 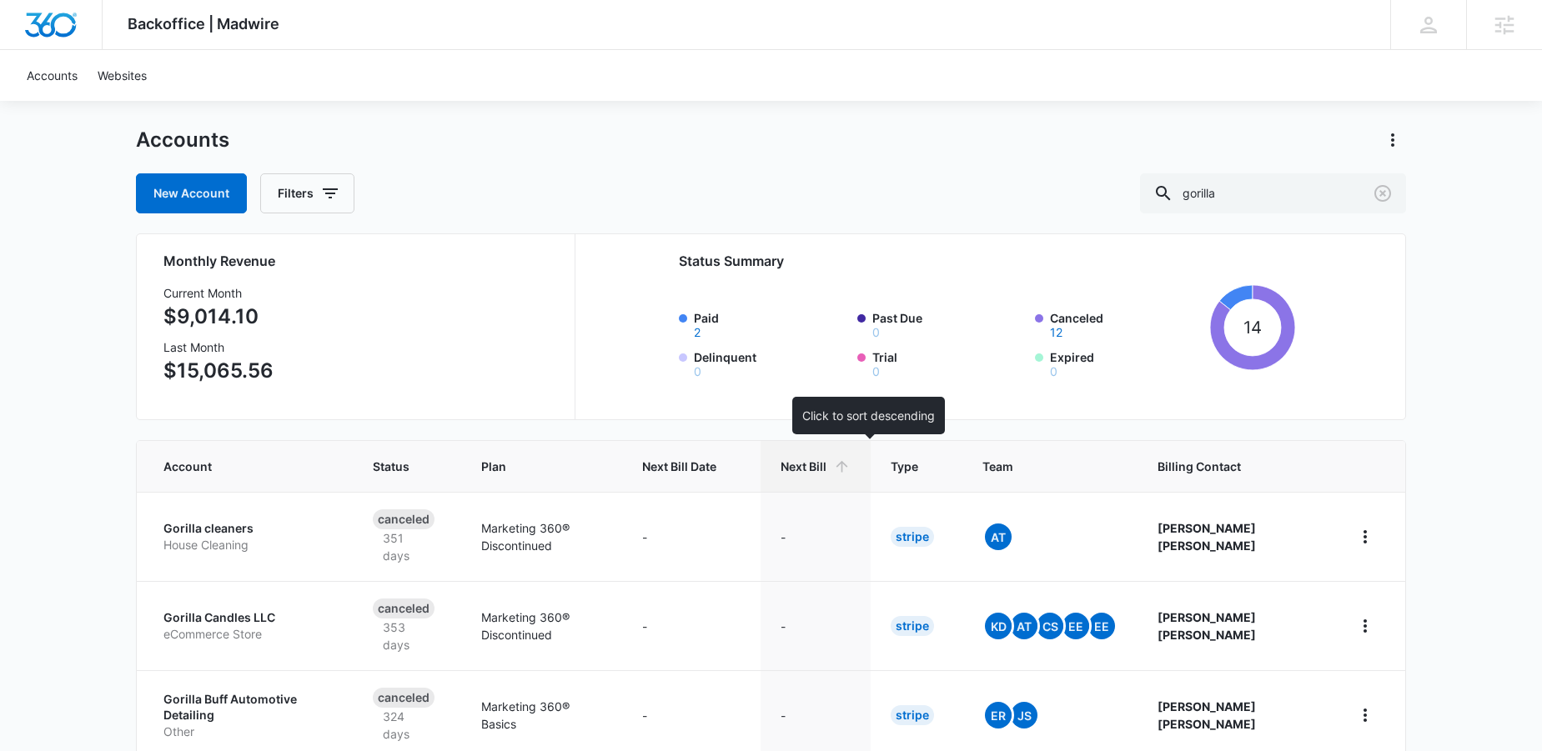 I want to click on h2: Monthly Revenue, so click(x=358, y=261).